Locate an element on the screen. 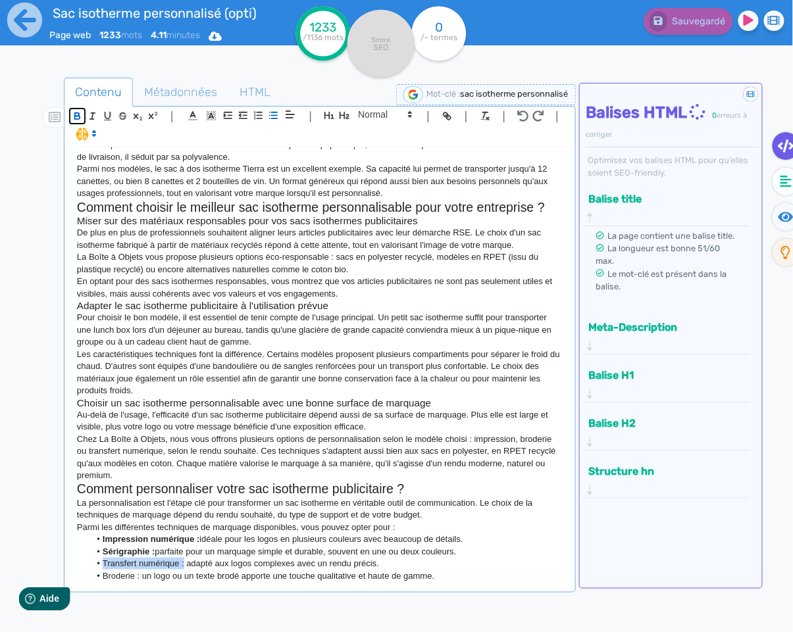  h3: Miser sur des matériaux responsables pour vos sacs isothermes publicitaires is located at coordinates (320, 221).